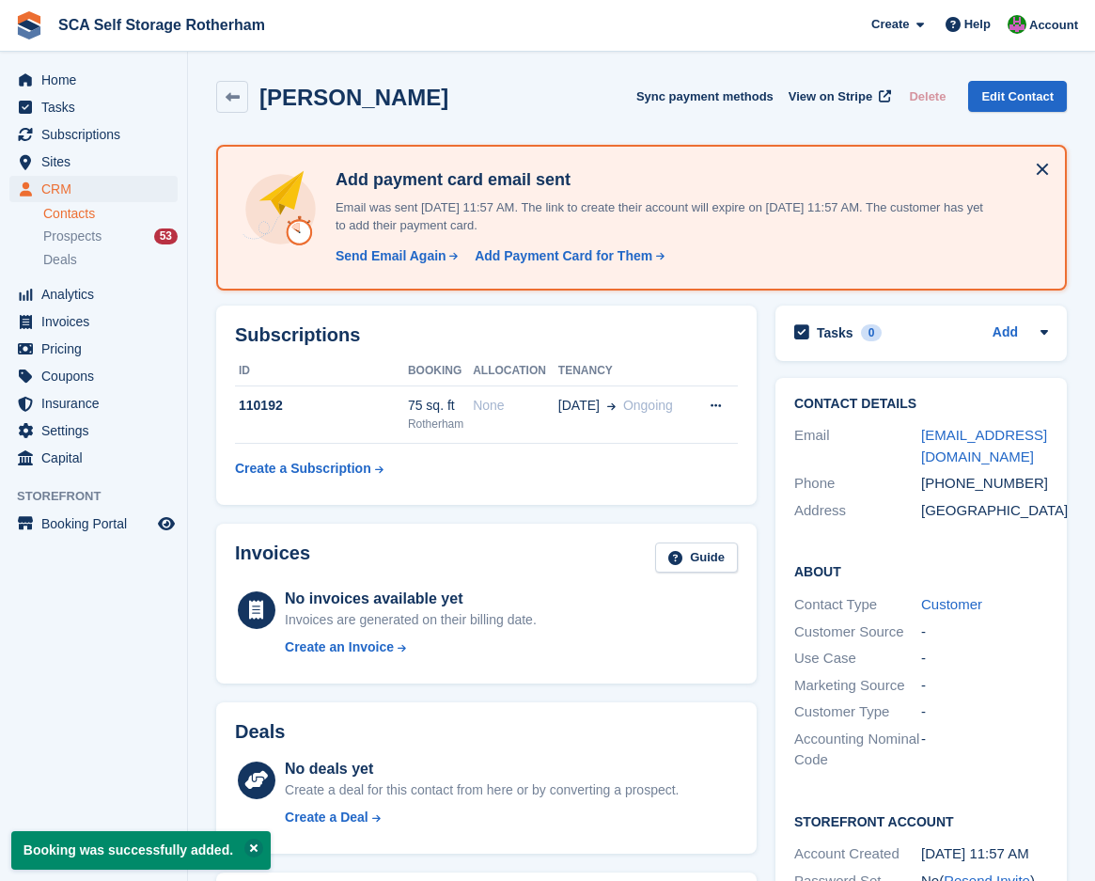 The width and height of the screenshot is (1095, 881). What do you see at coordinates (165, 236) in the screenshot?
I see `div: 53` at bounding box center [165, 236].